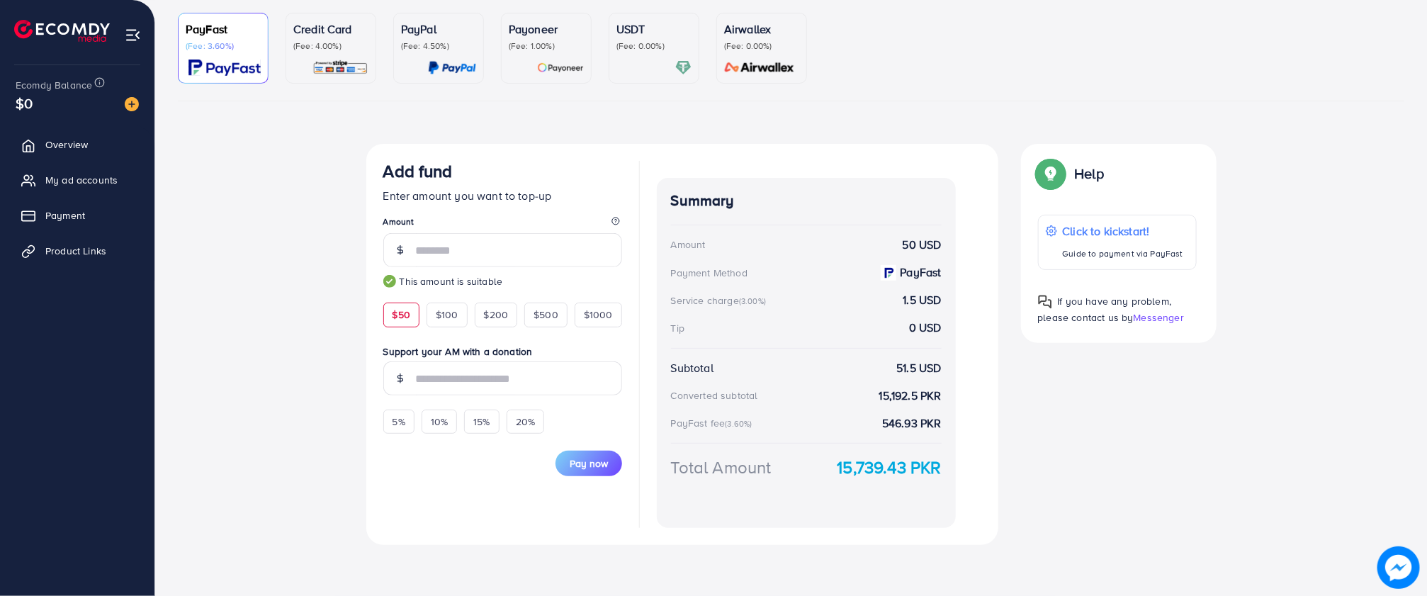 This screenshot has width=1427, height=596. Describe the element at coordinates (753, 301) in the screenshot. I see `small: (3.00%)` at that location.